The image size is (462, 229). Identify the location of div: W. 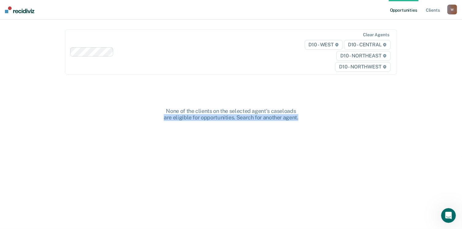
(452, 10).